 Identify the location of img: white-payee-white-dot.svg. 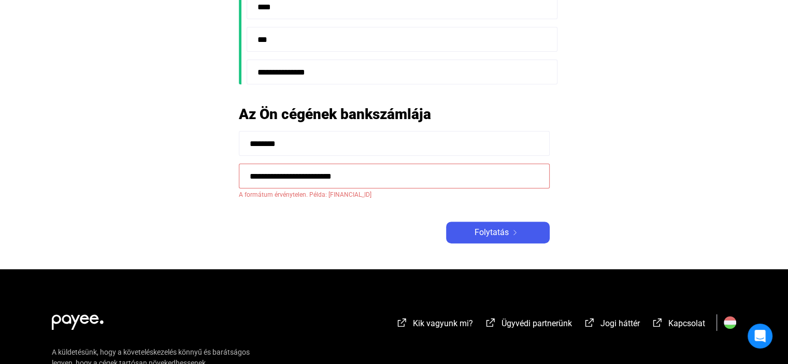
(78, 319).